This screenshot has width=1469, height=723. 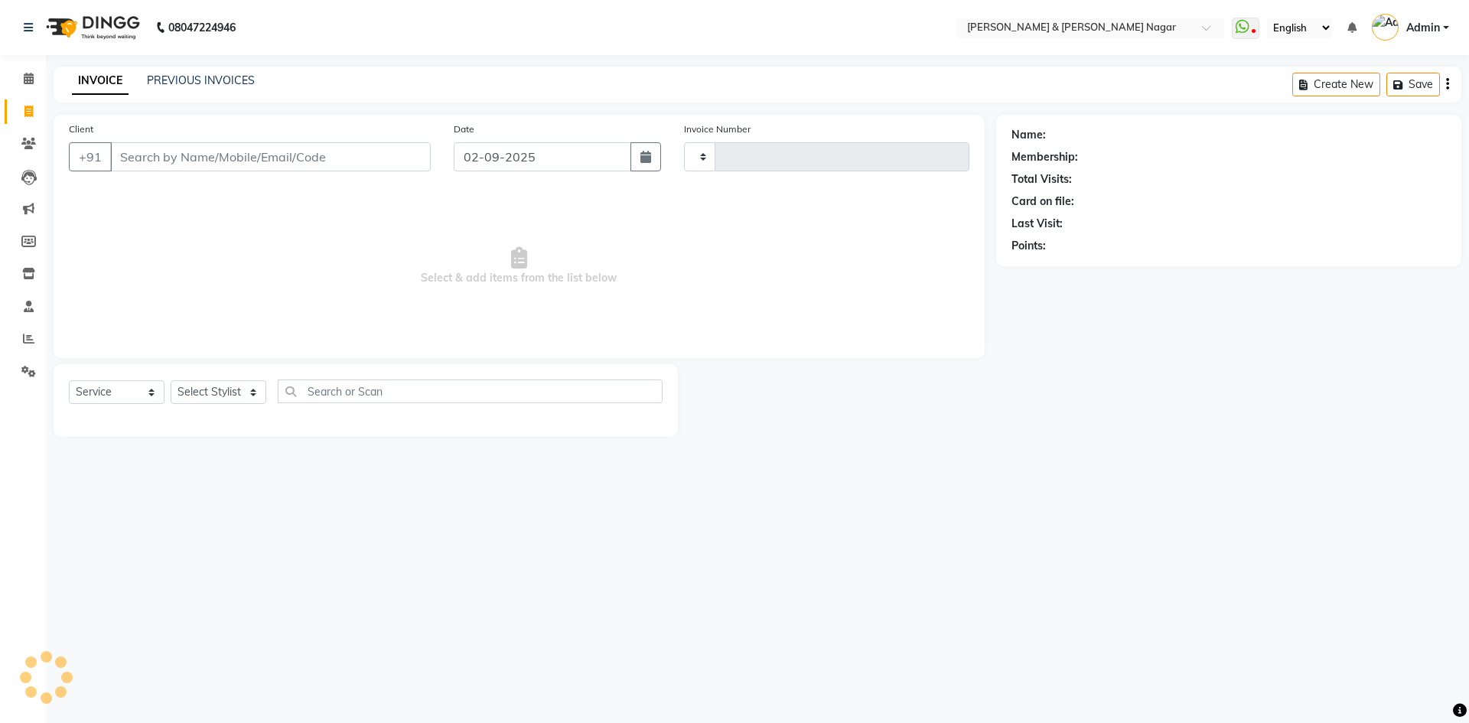 What do you see at coordinates (1043, 201) in the screenshot?
I see `div: Card on file:` at bounding box center [1043, 201].